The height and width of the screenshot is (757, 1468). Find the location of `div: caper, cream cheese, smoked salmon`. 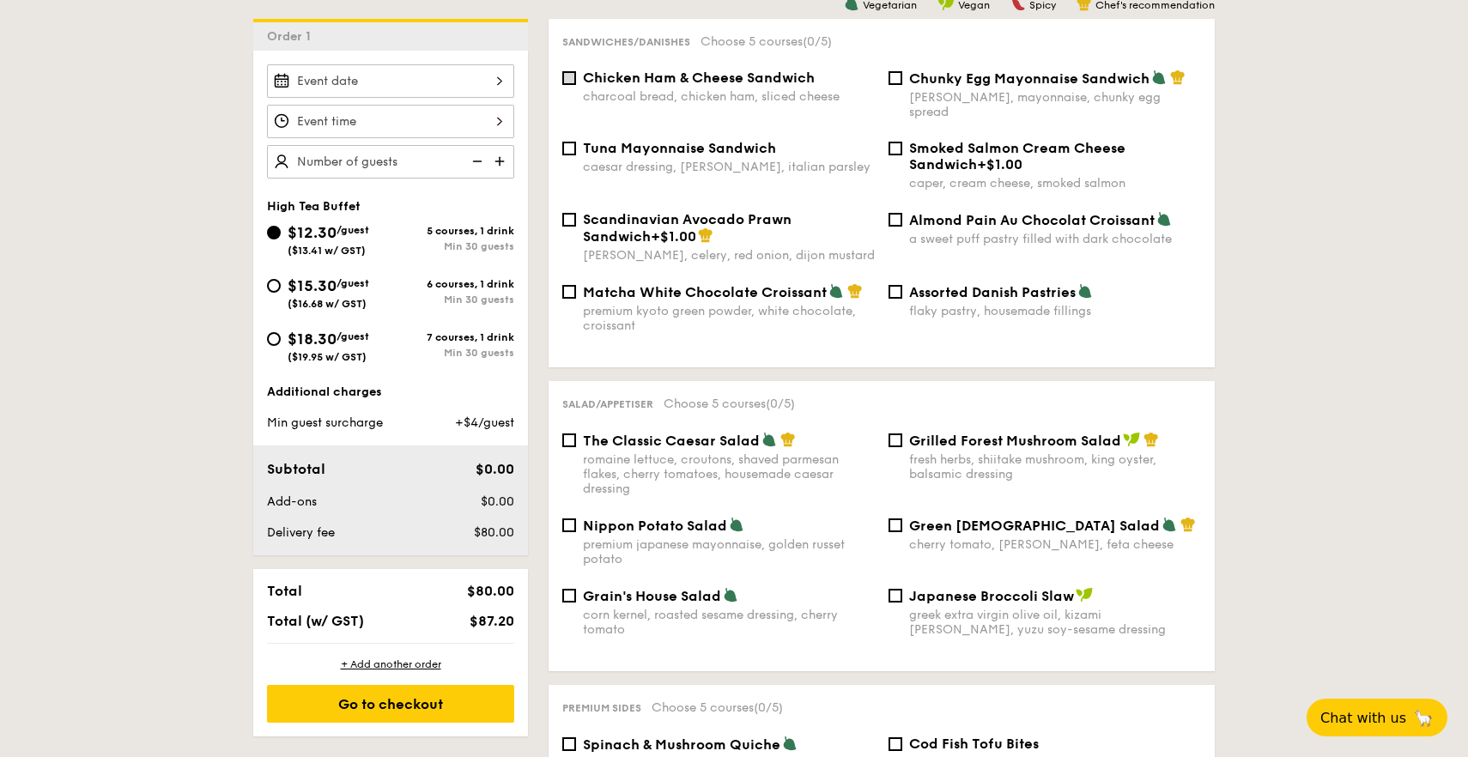

div: caper, cream cheese, smoked salmon is located at coordinates (1055, 183).